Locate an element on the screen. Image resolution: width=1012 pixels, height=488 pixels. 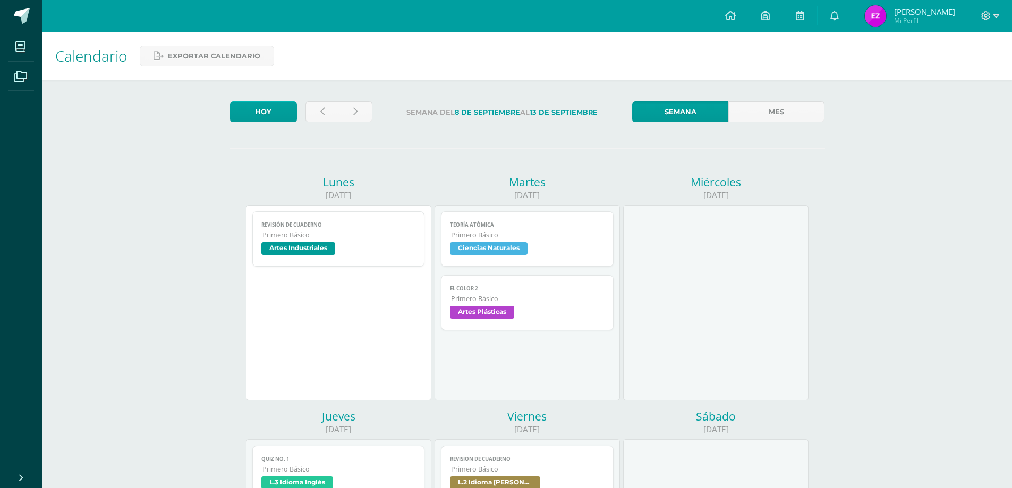
strong: 8 de Septiembre is located at coordinates (487, 112).